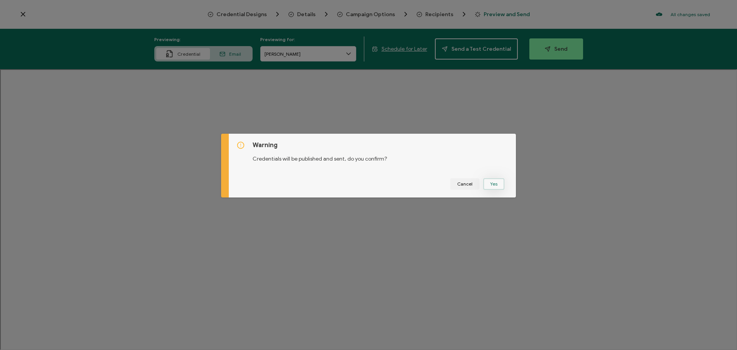 This screenshot has height=350, width=737. I want to click on span: Cancel, so click(465, 184).